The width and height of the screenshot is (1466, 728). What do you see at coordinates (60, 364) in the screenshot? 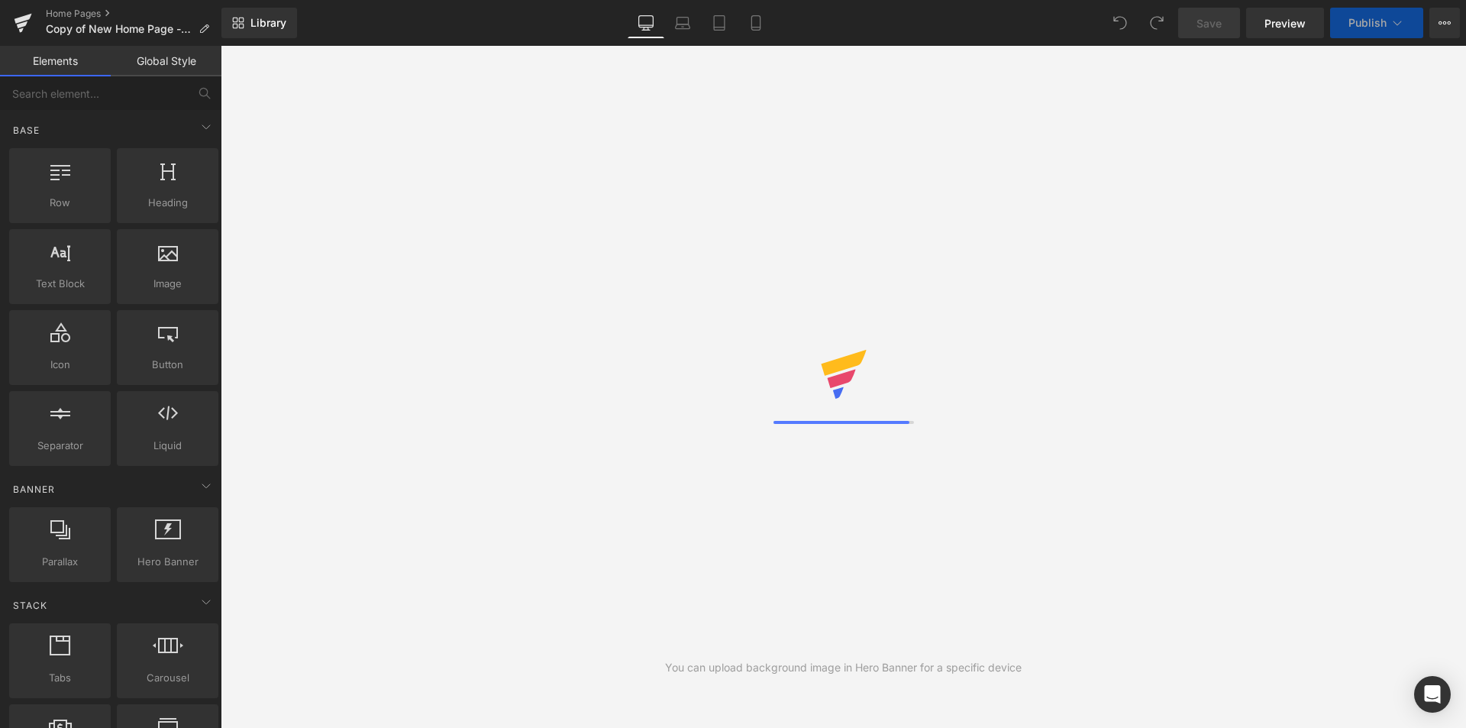
I see `span: Icon` at bounding box center [60, 364].